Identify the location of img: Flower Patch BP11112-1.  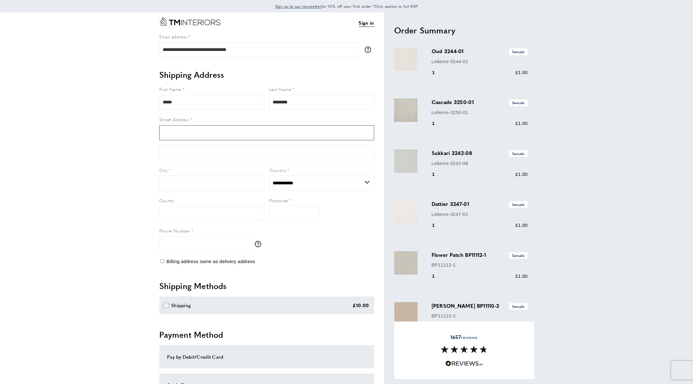
(406, 263).